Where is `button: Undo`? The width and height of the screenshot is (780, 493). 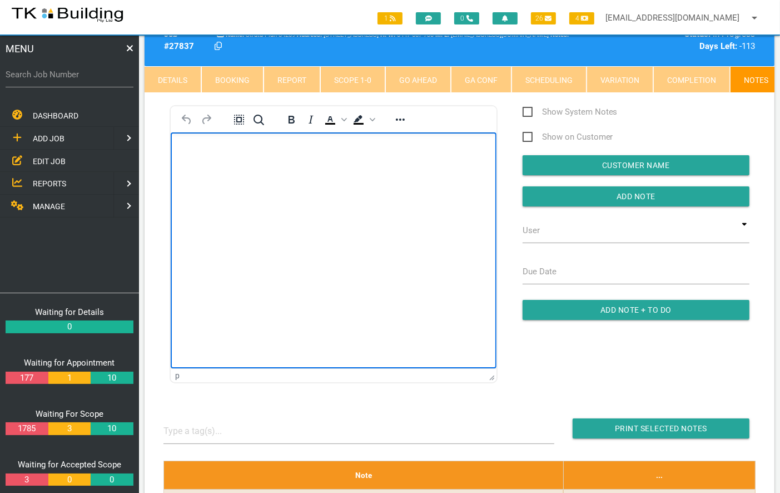 button: Undo is located at coordinates (187, 120).